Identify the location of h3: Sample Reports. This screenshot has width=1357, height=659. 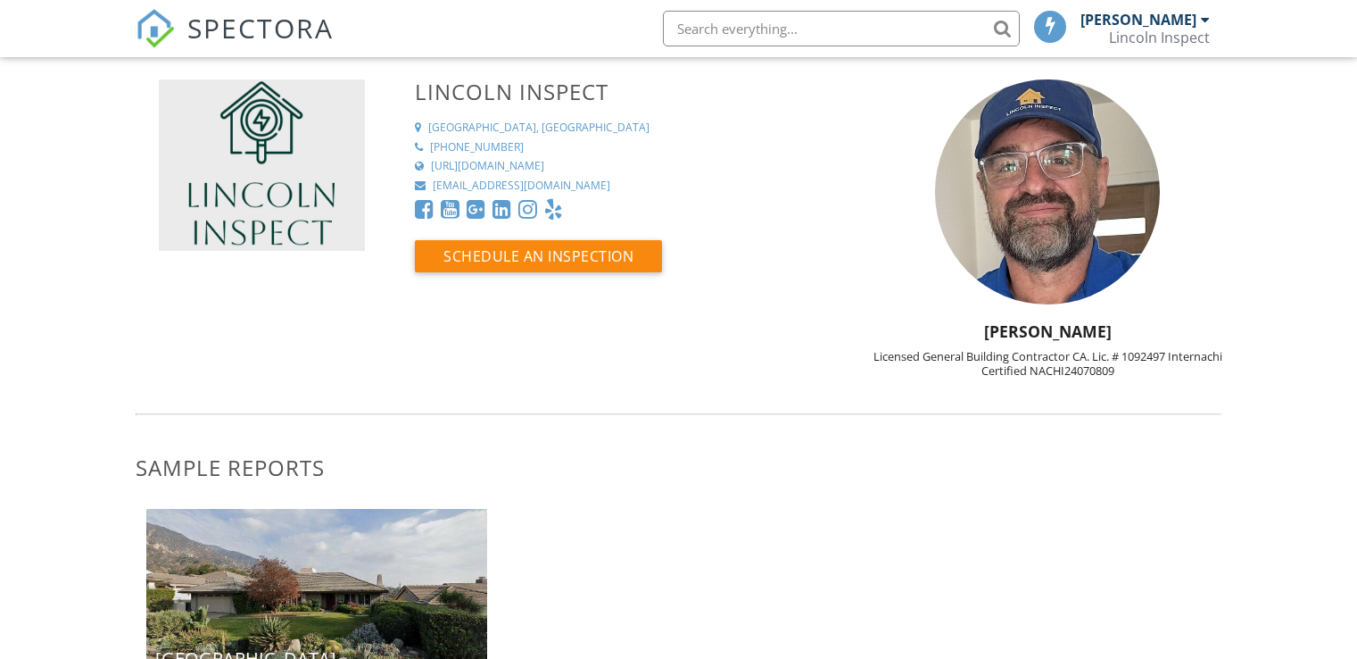
(678, 467).